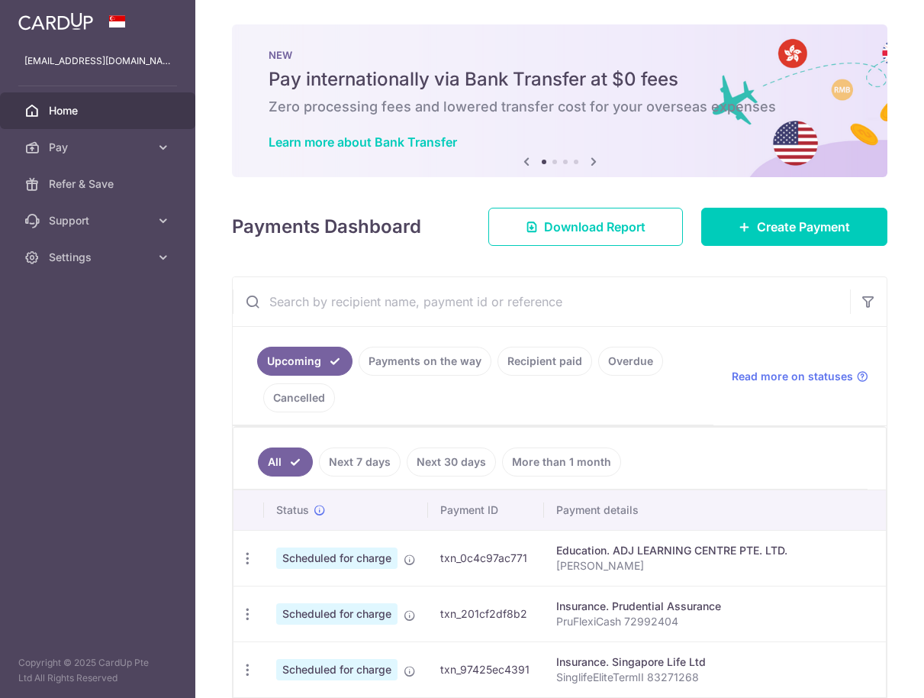  Describe the element at coordinates (99, 111) in the screenshot. I see `span: Home` at that location.